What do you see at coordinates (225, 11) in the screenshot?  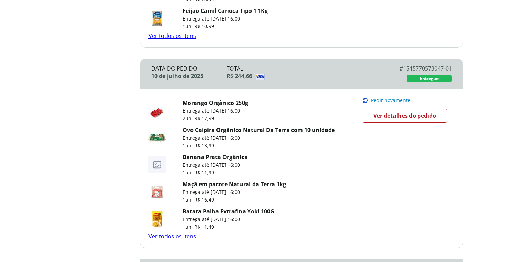 I see `a: Feijão Camil Carioca Tipo 1 1Kg` at bounding box center [225, 11].